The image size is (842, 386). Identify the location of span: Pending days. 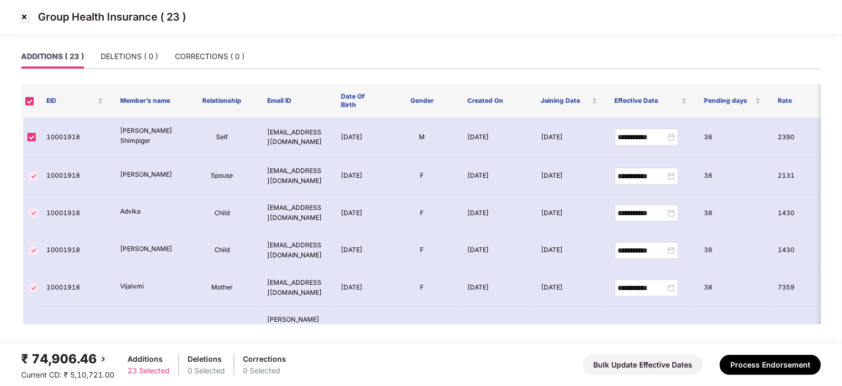
(728, 101).